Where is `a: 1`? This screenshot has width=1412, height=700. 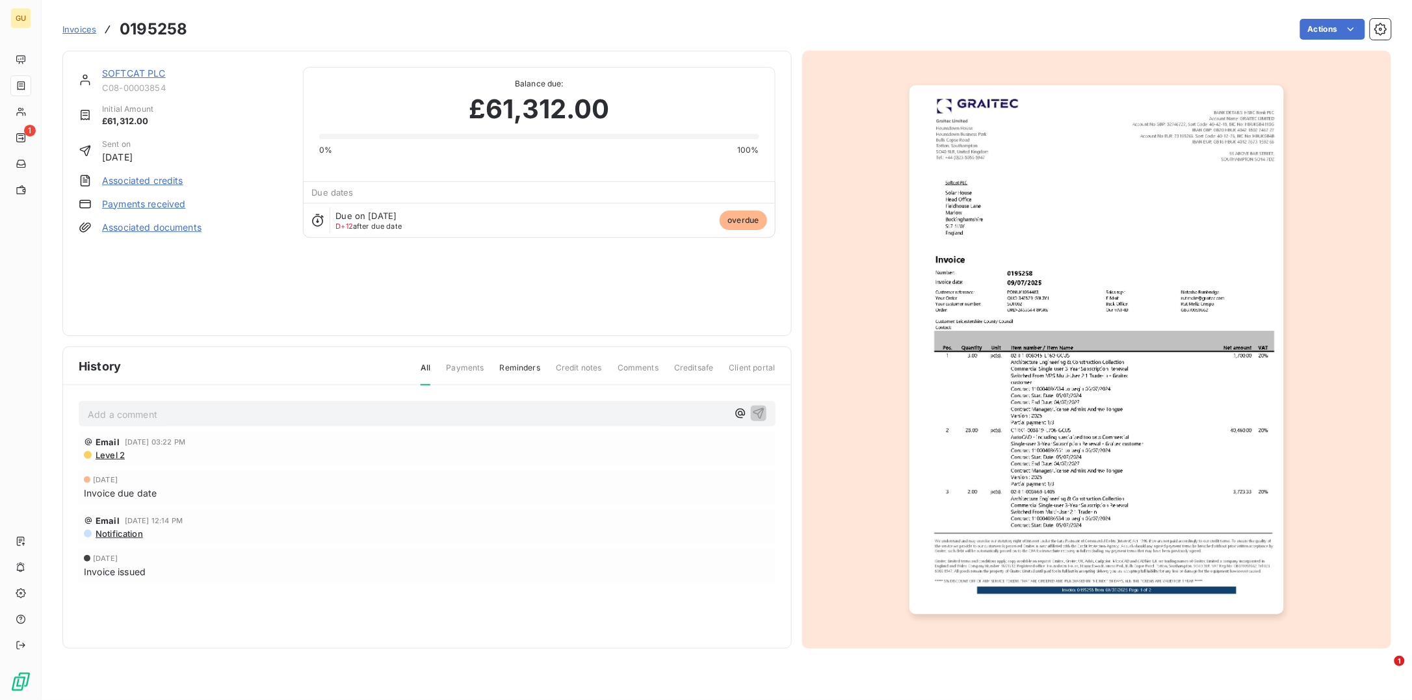 a: 1 is located at coordinates (20, 138).